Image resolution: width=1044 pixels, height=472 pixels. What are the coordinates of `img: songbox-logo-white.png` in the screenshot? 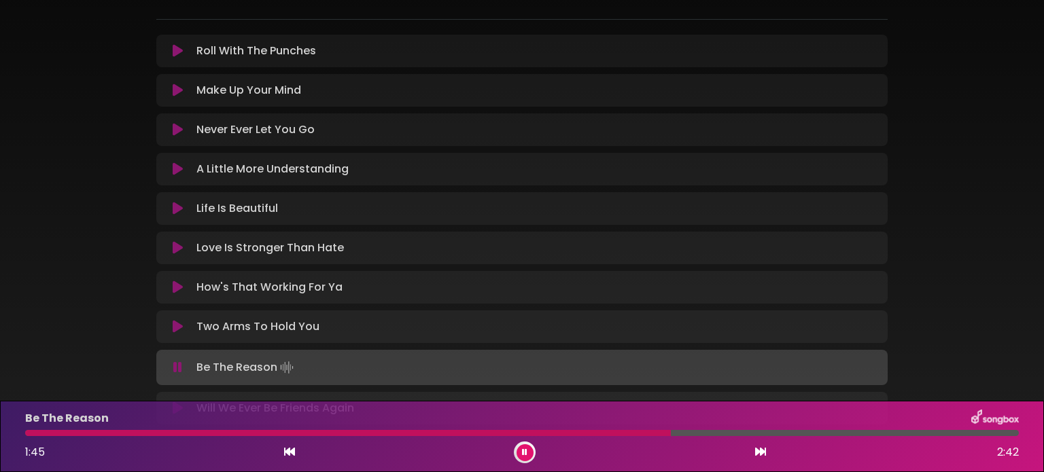 It's located at (995, 419).